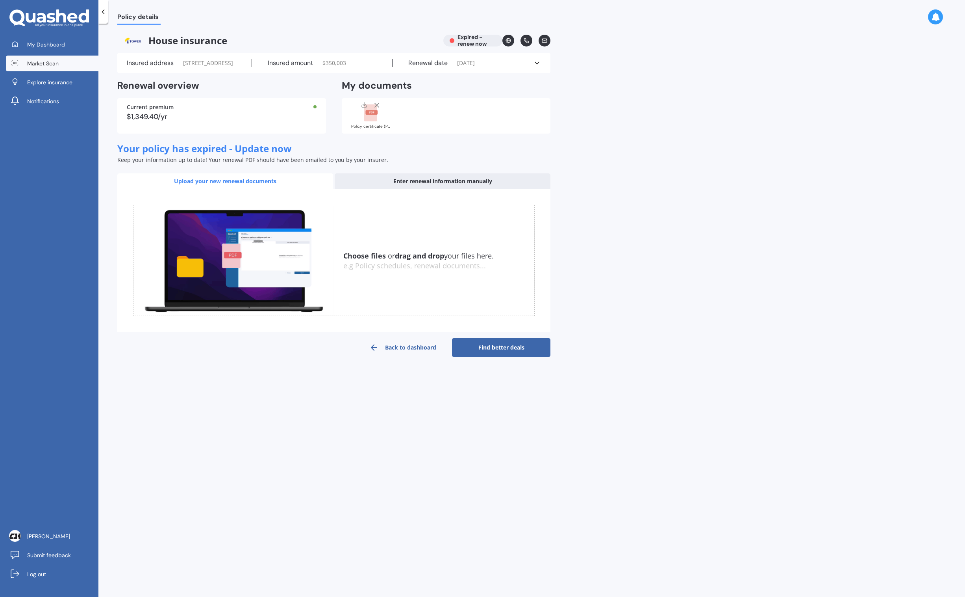 The width and height of the screenshot is (965, 597). What do you see at coordinates (501, 347) in the screenshot?
I see `a: Find better deals` at bounding box center [501, 347].